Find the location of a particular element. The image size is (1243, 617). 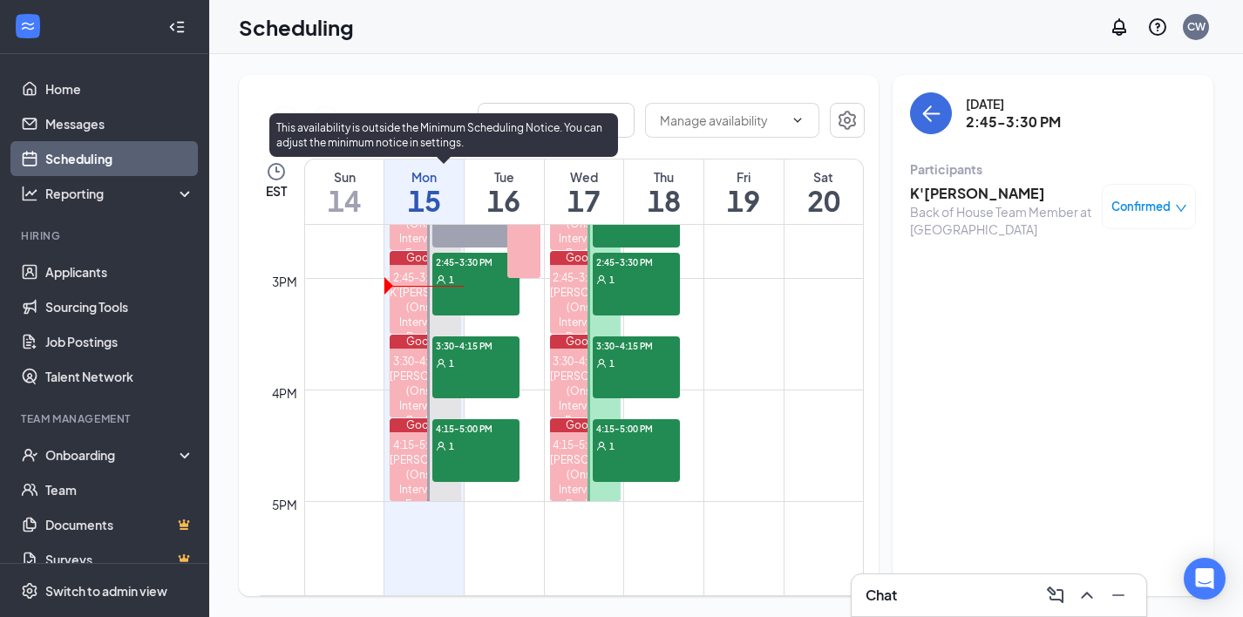

a: September 15, 2025 is located at coordinates (424, 192).